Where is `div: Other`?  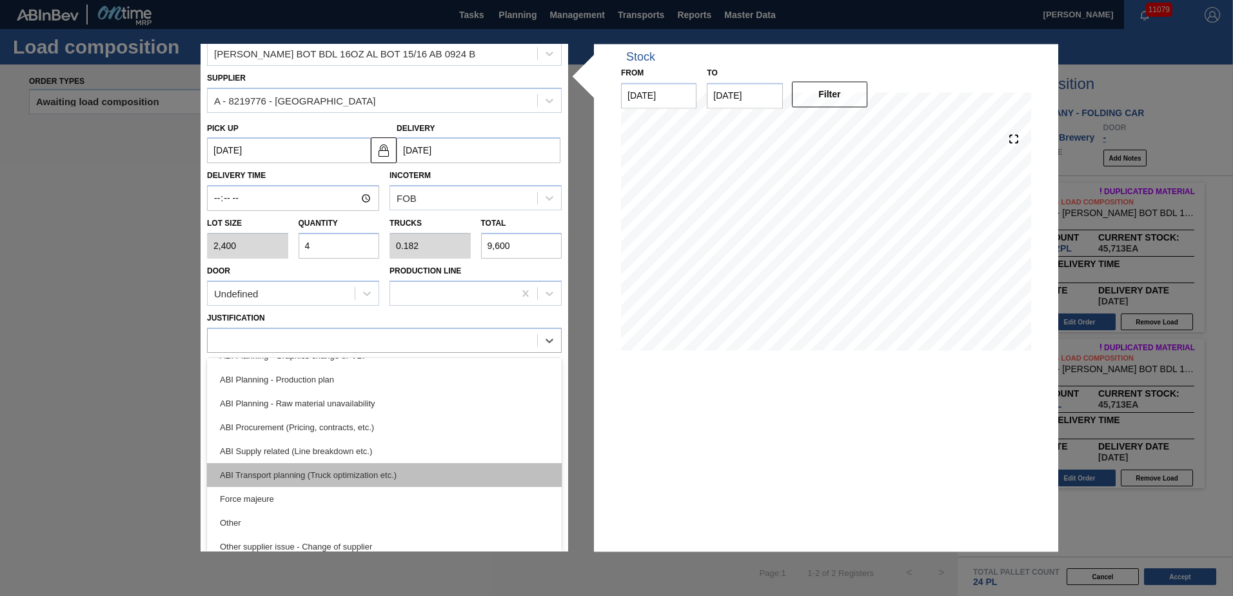
div: Other is located at coordinates (384, 522).